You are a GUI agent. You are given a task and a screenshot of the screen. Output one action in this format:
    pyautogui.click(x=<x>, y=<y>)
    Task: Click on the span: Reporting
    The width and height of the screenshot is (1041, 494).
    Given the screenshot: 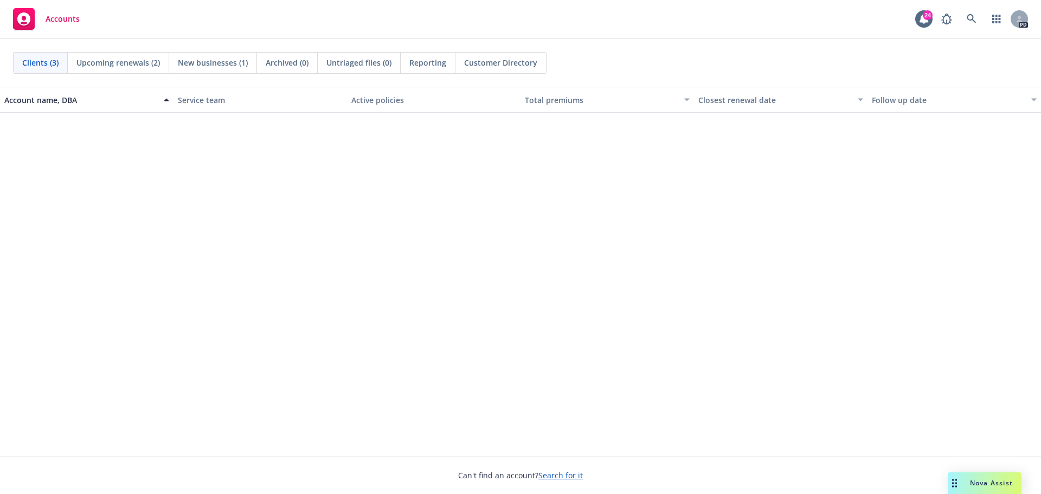 What is the action you would take?
    pyautogui.click(x=428, y=62)
    